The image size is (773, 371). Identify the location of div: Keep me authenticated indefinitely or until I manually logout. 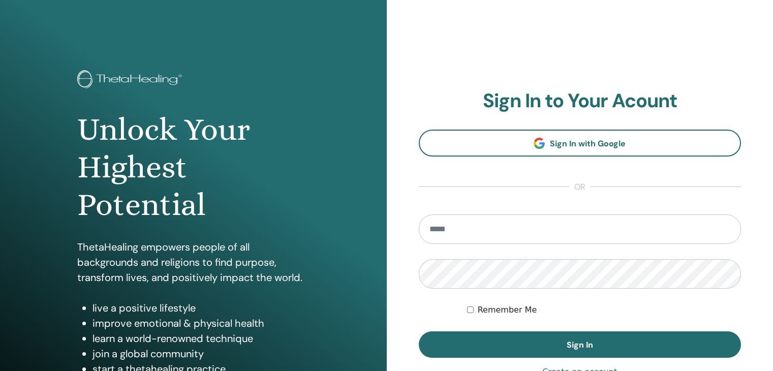
(604, 310).